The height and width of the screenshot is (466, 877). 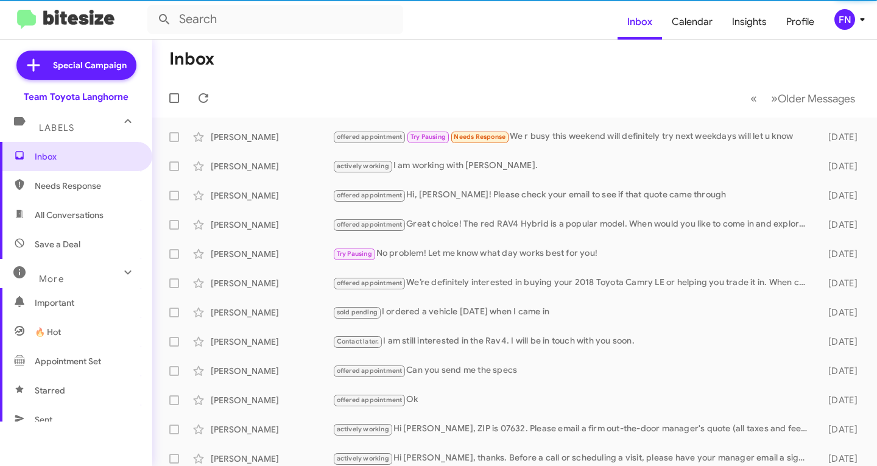 I want to click on button: Next, so click(x=813, y=98).